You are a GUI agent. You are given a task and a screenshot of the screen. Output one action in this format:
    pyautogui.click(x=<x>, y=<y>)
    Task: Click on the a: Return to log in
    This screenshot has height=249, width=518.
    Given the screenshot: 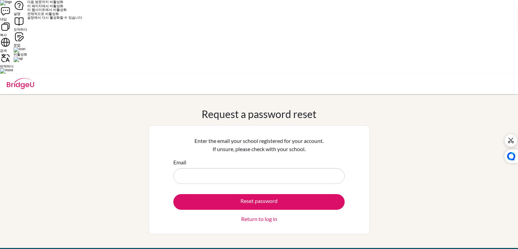 What is the action you would take?
    pyautogui.click(x=259, y=219)
    